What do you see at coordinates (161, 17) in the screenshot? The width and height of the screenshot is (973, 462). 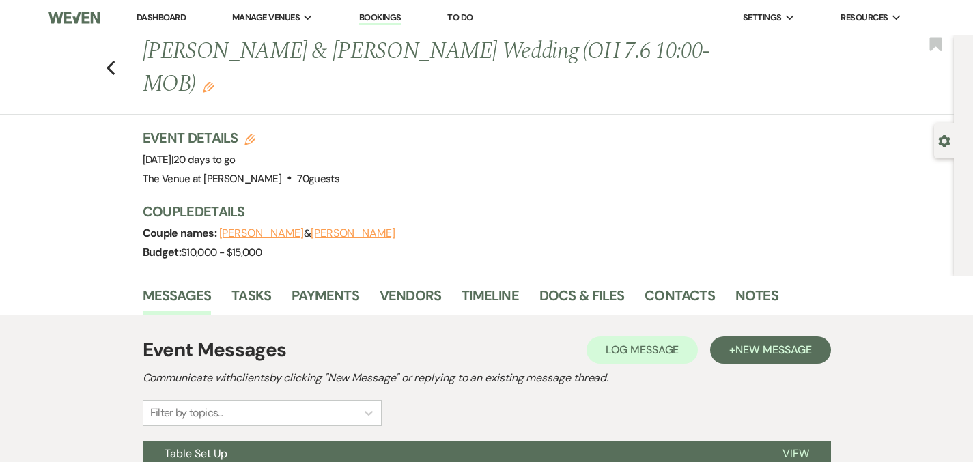 I see `a: Dashboard` at bounding box center [161, 17].